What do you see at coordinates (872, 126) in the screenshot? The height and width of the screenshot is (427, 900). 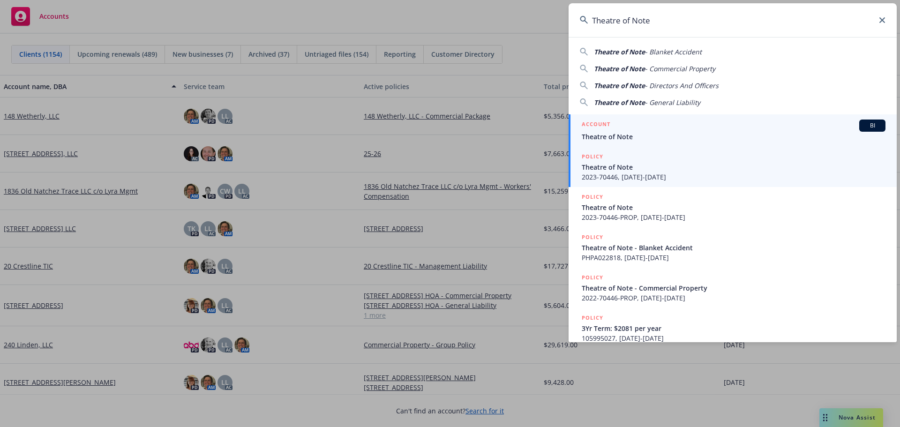 I see `span: BI` at bounding box center [872, 126].